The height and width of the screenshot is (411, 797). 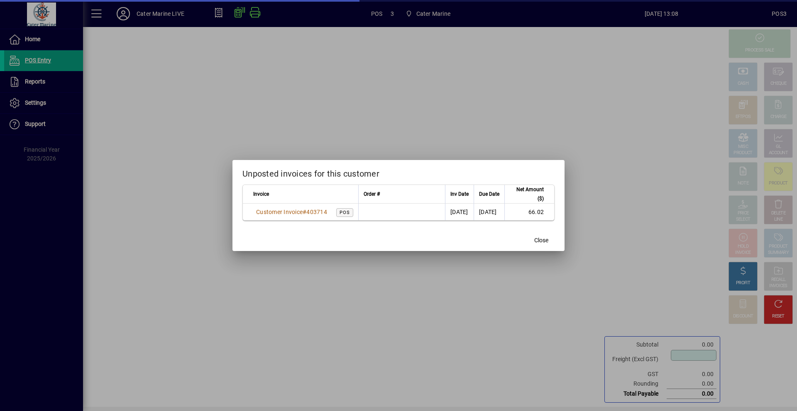 I want to click on span: POS, so click(x=345, y=212).